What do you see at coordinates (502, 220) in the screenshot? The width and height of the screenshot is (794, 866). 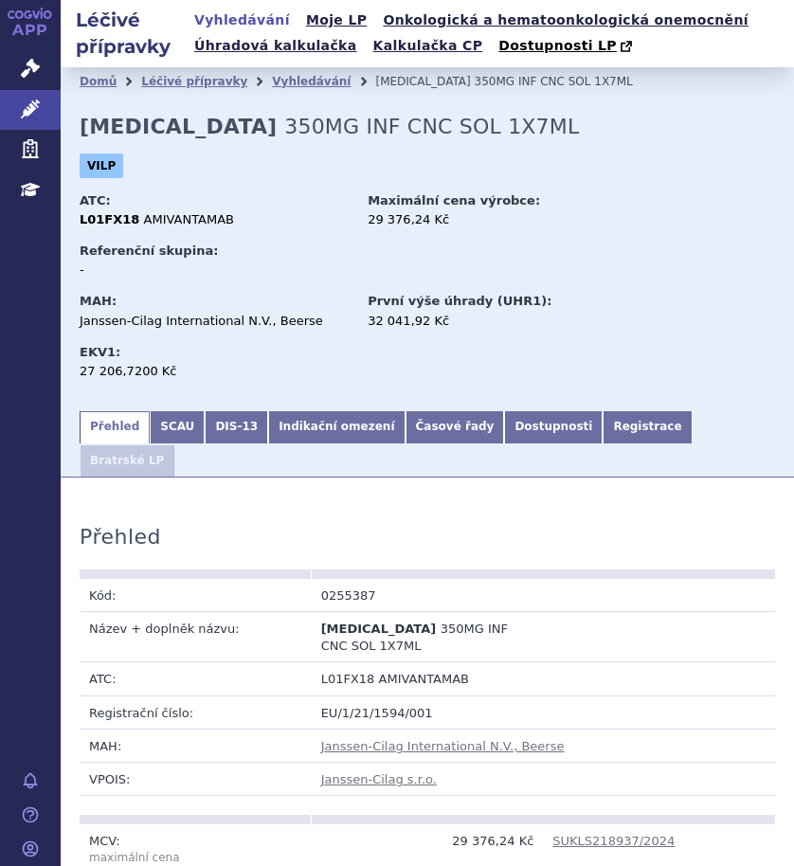 I see `div: 29 376,24 Kč` at bounding box center [502, 220].